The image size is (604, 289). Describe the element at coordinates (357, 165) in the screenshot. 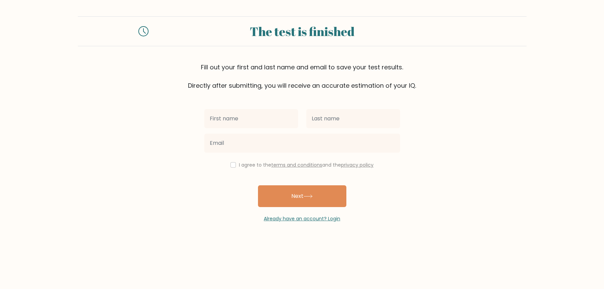

I see `a: privacy policy` at that location.